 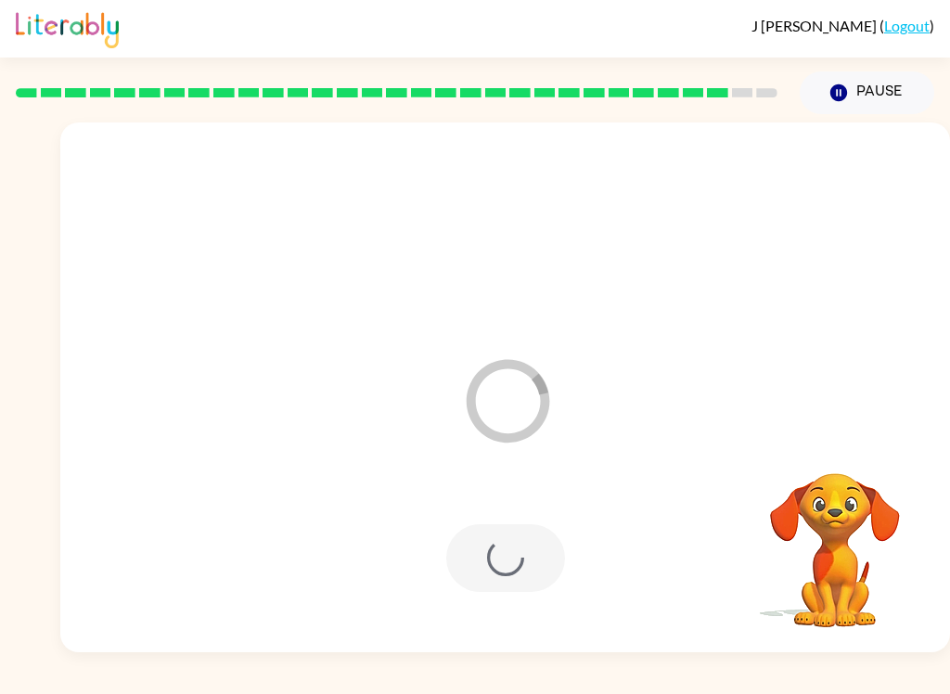 What do you see at coordinates (835, 537) in the screenshot?
I see `video: Your browser must support playing .mp4 files to use Literably. Please try using another browser.` at bounding box center [835, 537].